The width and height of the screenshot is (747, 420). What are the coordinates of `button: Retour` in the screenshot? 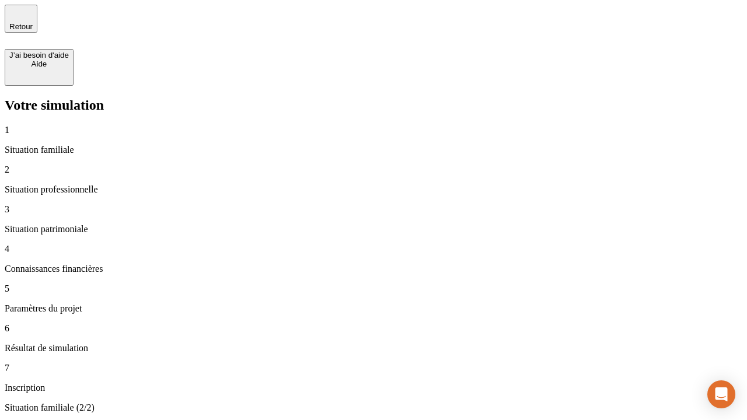 It's located at (21, 19).